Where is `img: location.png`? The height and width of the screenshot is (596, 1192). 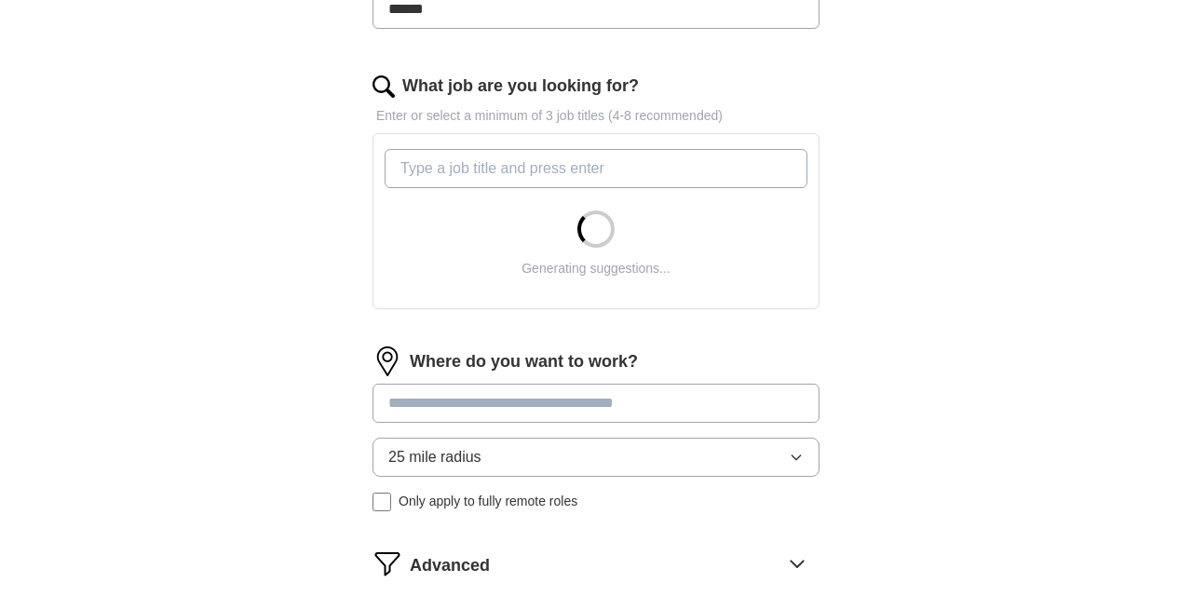
img: location.png is located at coordinates (387, 361).